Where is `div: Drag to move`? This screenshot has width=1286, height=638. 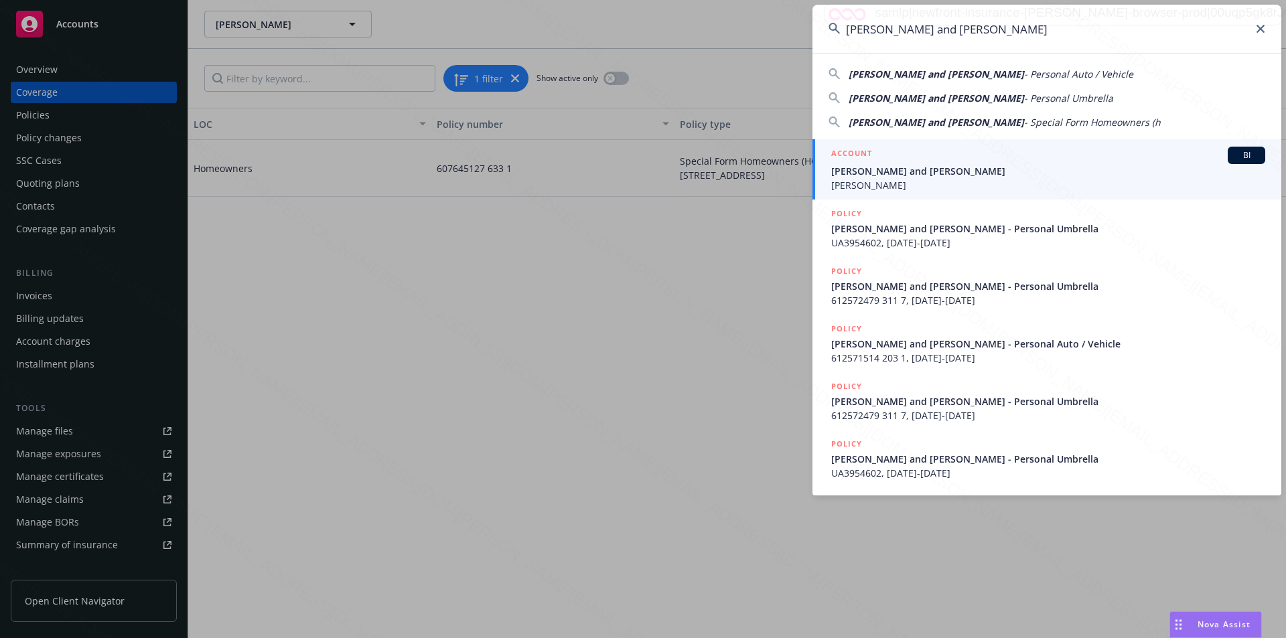
div: Drag to move is located at coordinates (1178, 625).